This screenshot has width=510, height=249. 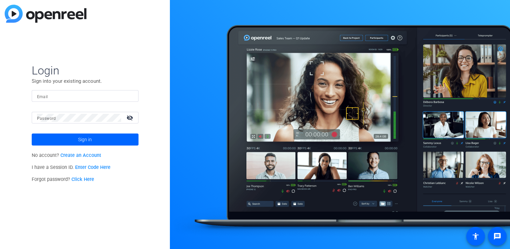 What do you see at coordinates (85, 96) in the screenshot?
I see `input: Enter Email Address` at bounding box center [85, 96].